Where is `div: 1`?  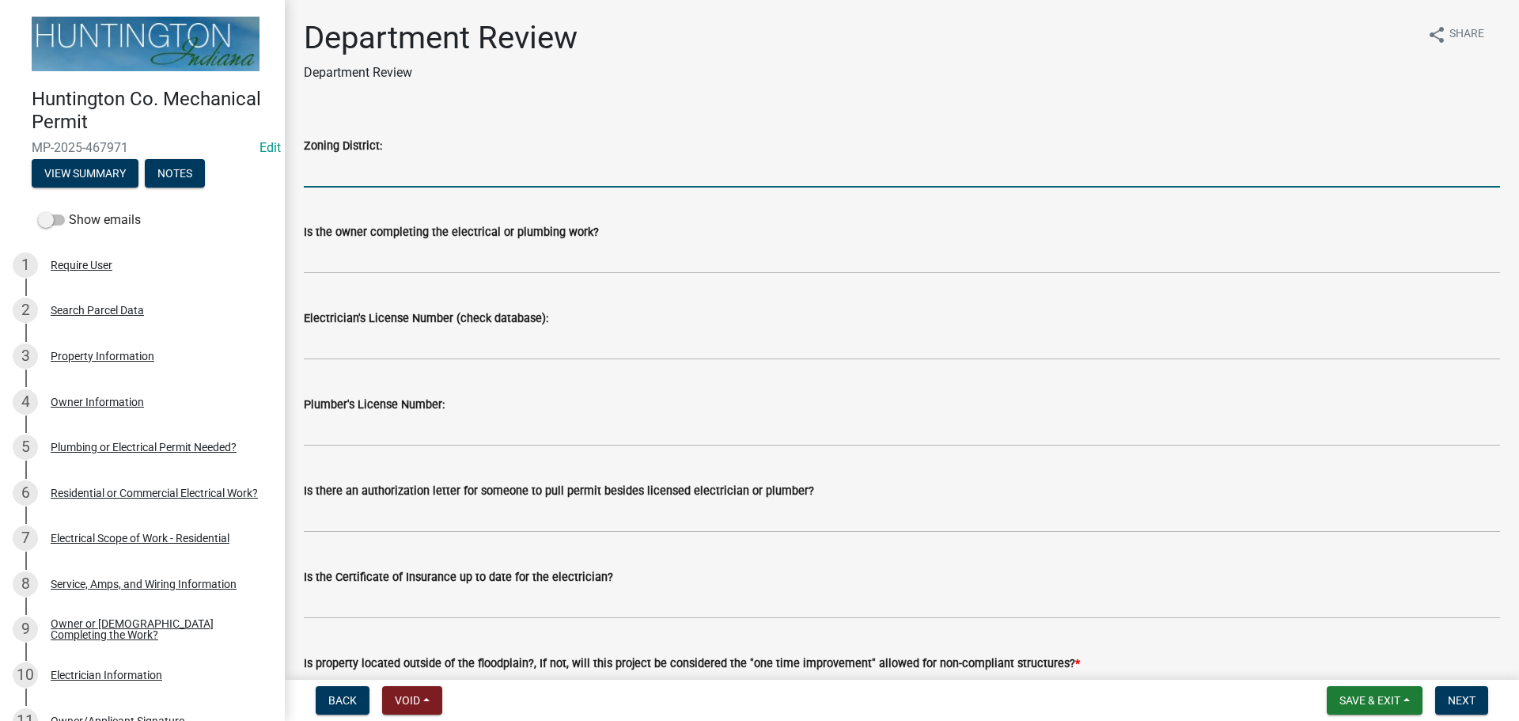
div: 1 is located at coordinates (25, 265).